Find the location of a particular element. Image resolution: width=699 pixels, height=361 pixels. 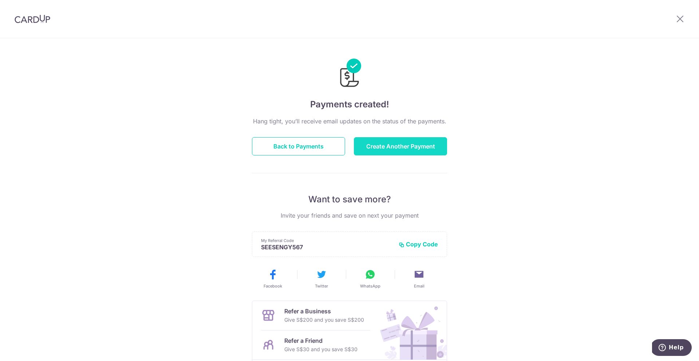

h4: Payments created! is located at coordinates (350, 105).